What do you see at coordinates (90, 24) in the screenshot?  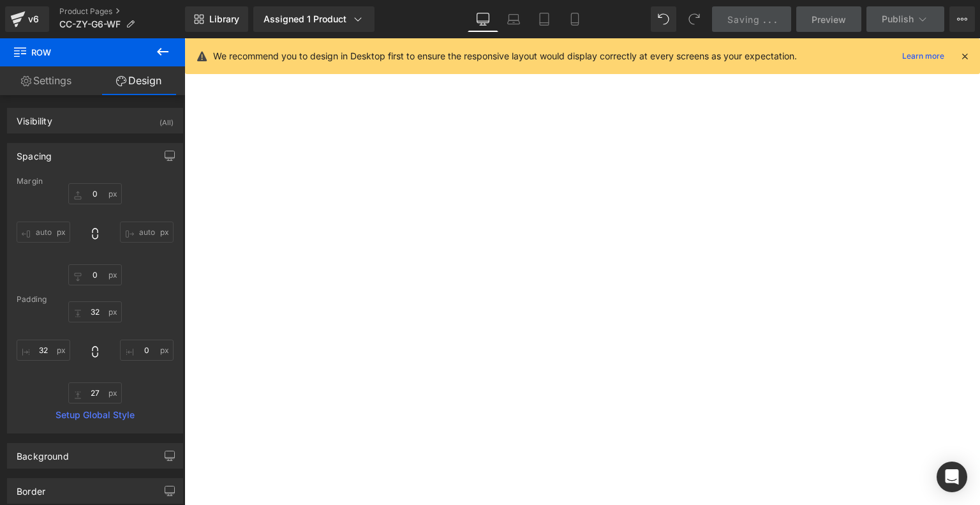 I see `span: CC-ZY-G6-WF` at bounding box center [90, 24].